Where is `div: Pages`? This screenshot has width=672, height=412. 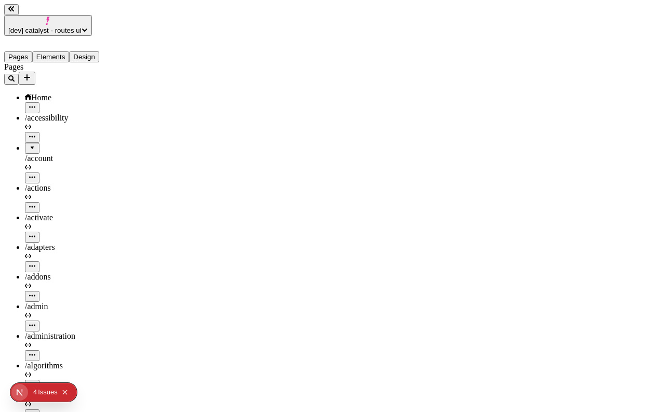 div: Pages is located at coordinates (66, 67).